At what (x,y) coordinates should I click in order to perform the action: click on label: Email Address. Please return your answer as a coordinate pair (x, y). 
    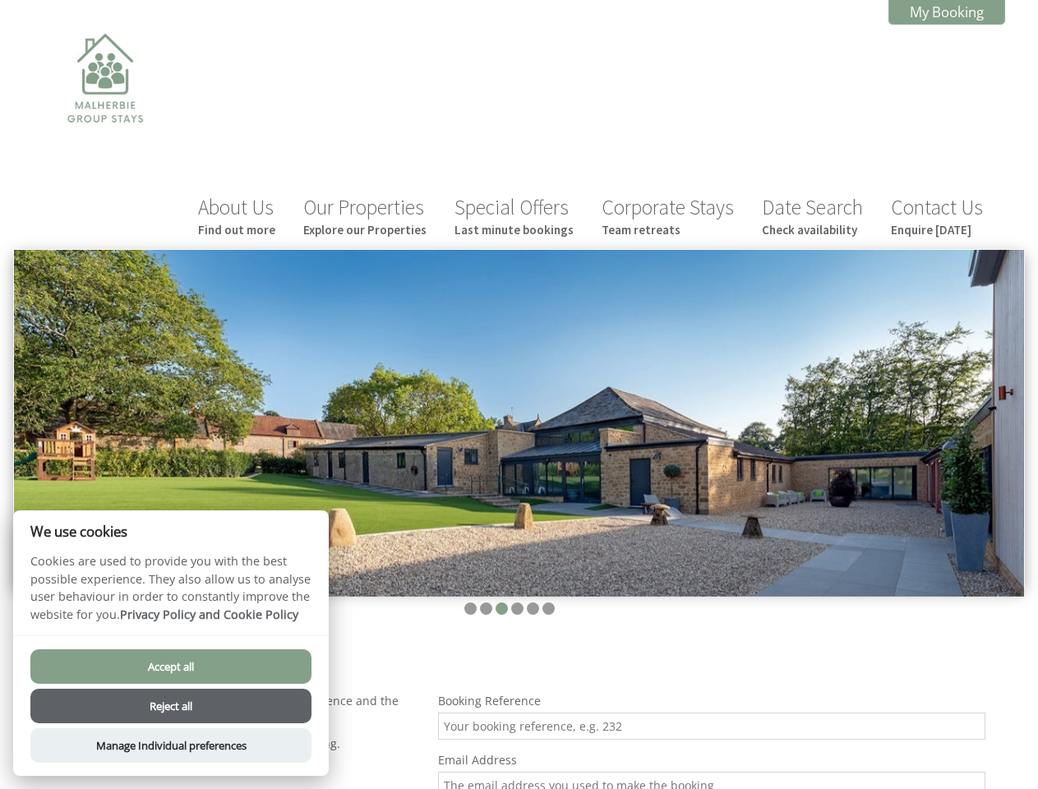
    Looking at the image, I should click on (712, 759).